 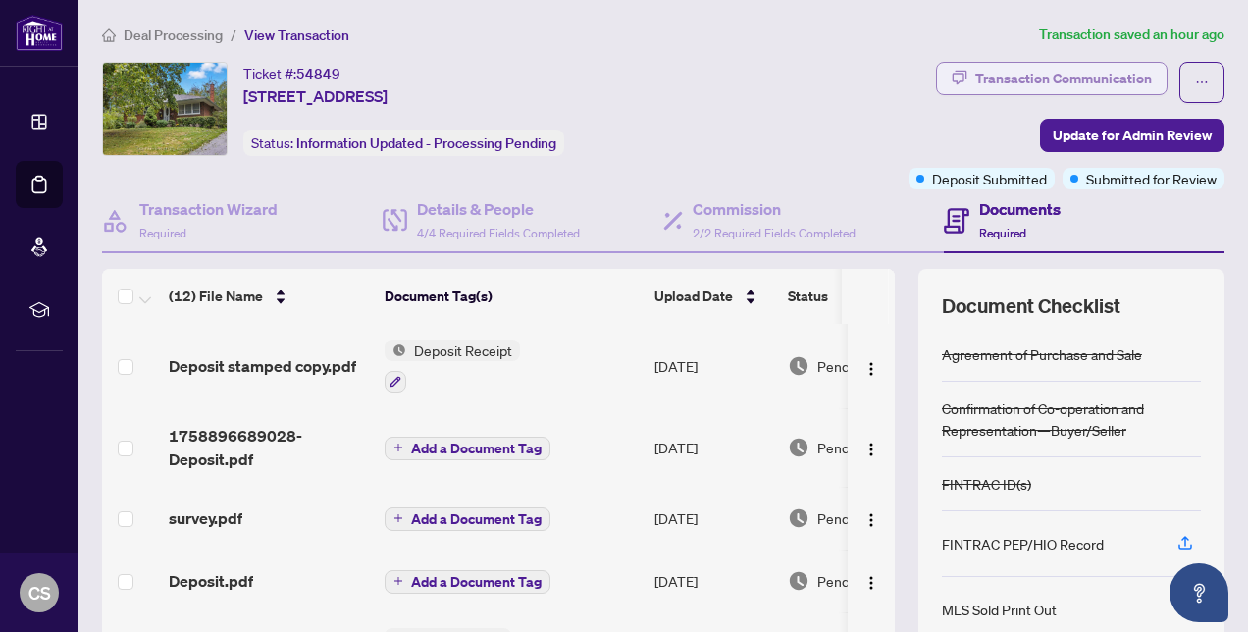 What do you see at coordinates (1023, 544) in the screenshot?
I see `div: FINTRAC PEP/HIO Record` at bounding box center [1023, 544].